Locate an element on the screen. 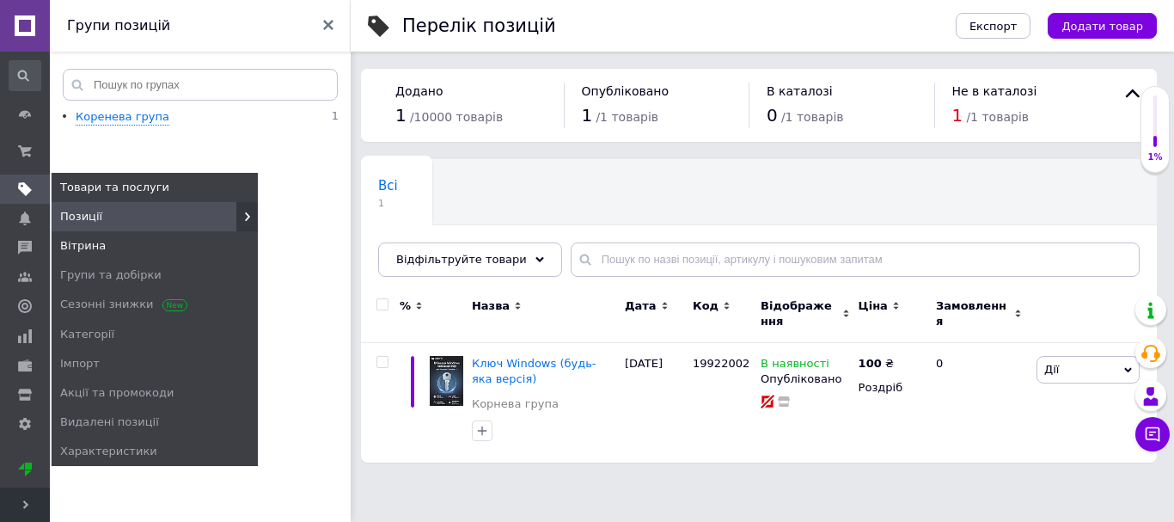 The width and height of the screenshot is (1174, 522). a: Позиції is located at coordinates (155, 217).